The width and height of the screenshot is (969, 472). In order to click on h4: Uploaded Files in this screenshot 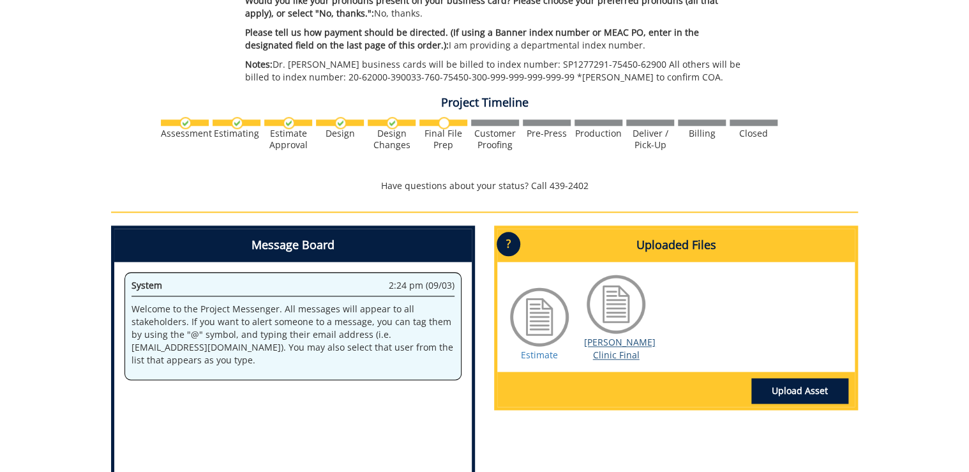, I will do `click(676, 245)`.